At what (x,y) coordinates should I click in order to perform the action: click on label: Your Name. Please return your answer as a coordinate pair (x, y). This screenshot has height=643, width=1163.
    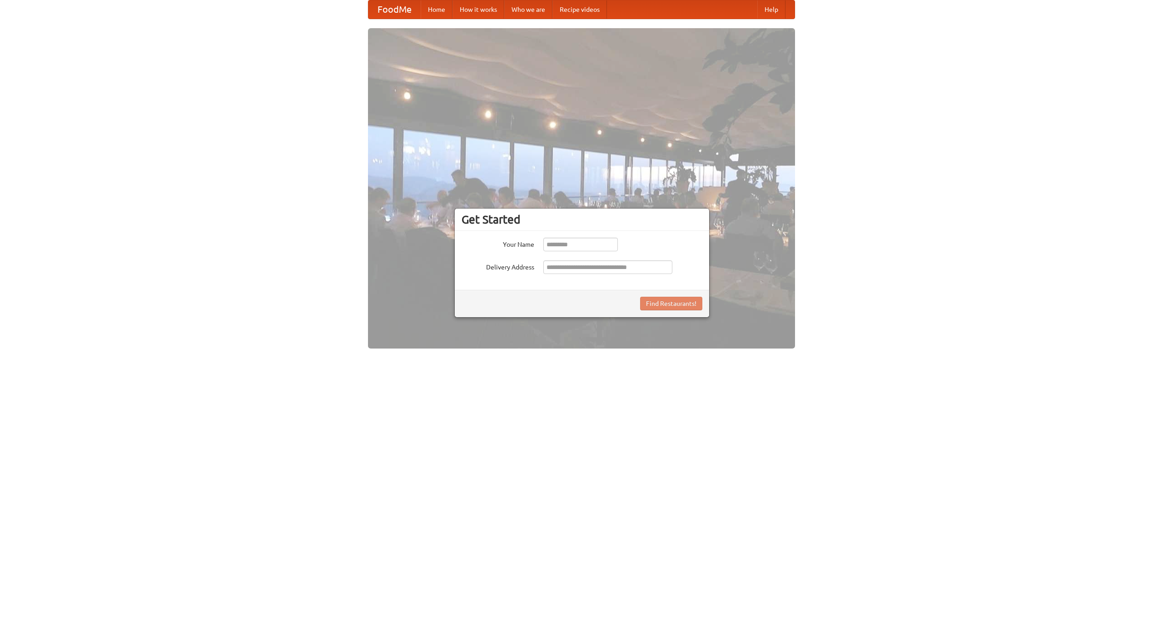
    Looking at the image, I should click on (498, 243).